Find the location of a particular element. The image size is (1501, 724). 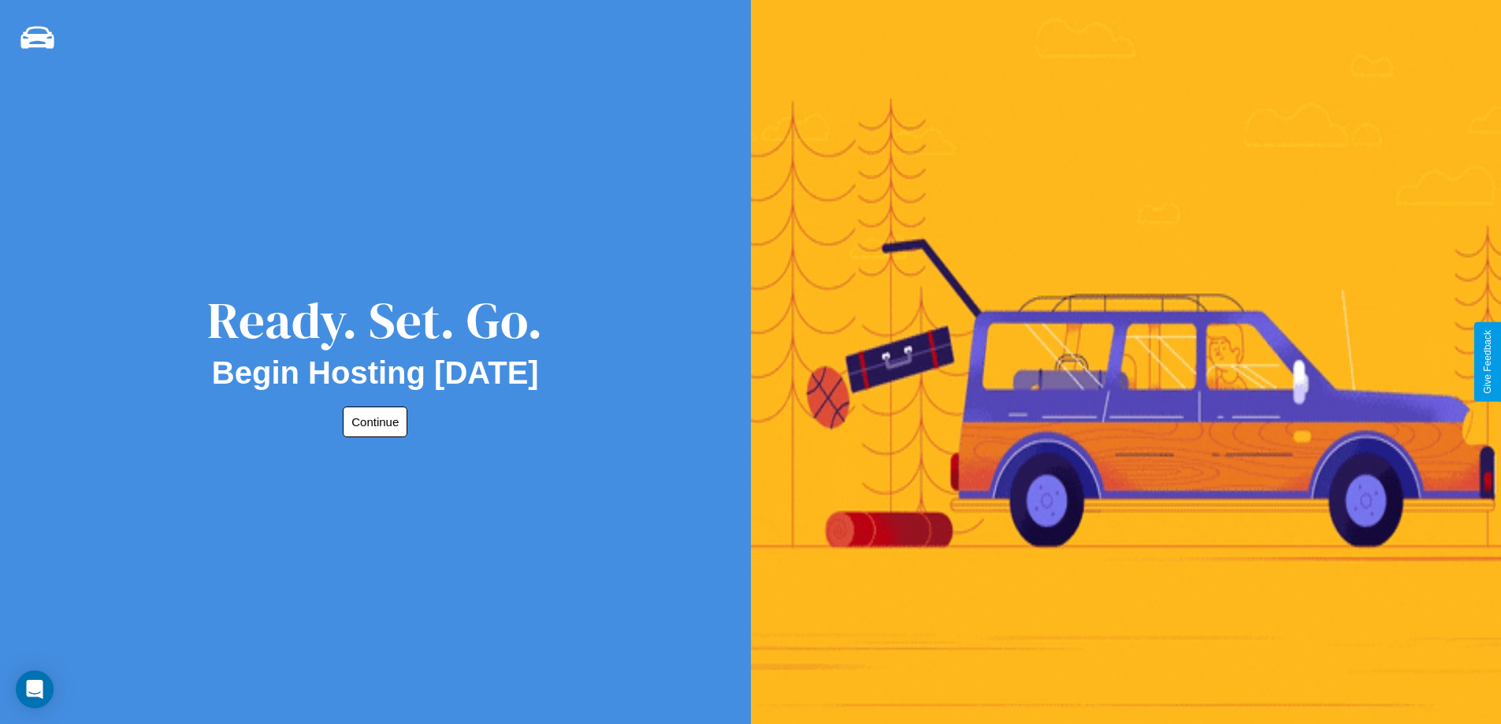

div: Ready. Set. Go. is located at coordinates (375, 320).